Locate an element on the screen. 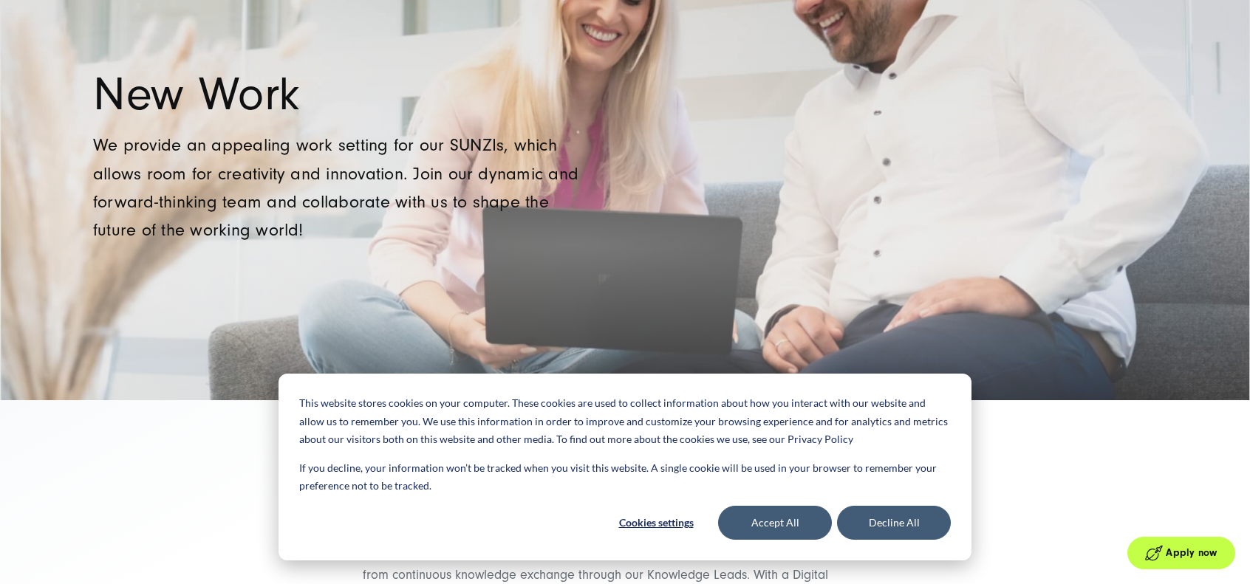  button: Accept All is located at coordinates (775, 523).